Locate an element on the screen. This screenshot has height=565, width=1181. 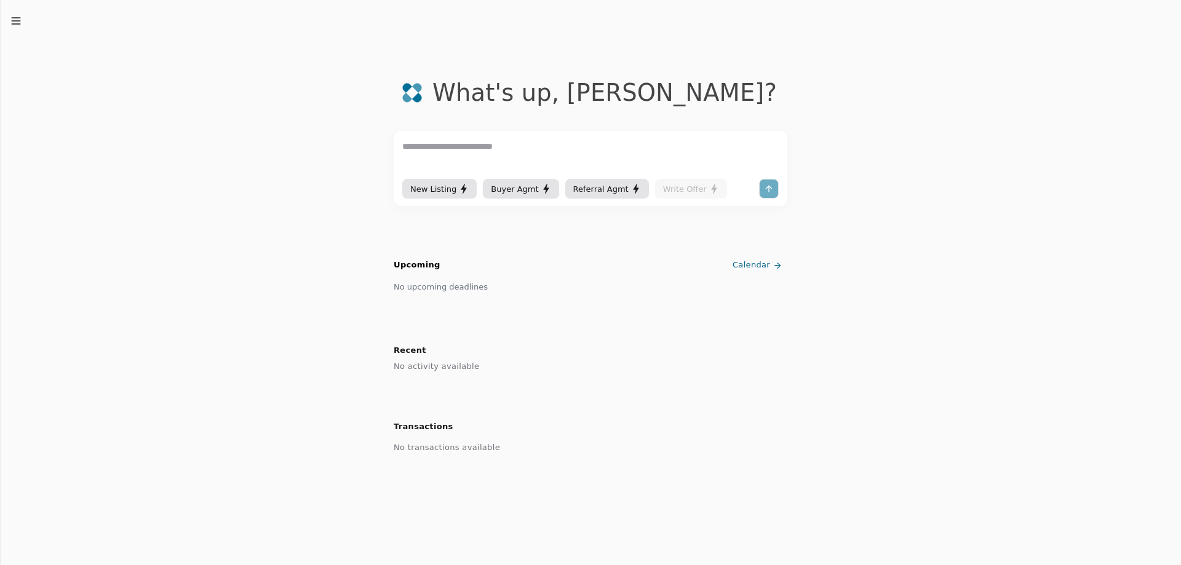
button: Referral Agmt is located at coordinates (607, 189).